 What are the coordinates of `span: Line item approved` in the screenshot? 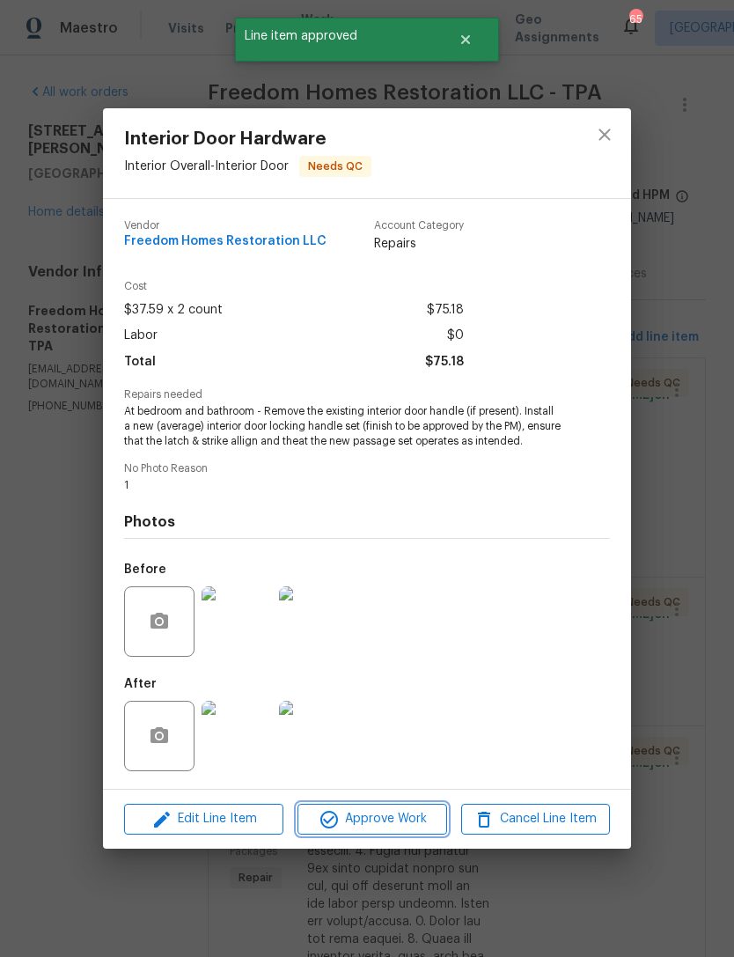 It's located at (335, 36).